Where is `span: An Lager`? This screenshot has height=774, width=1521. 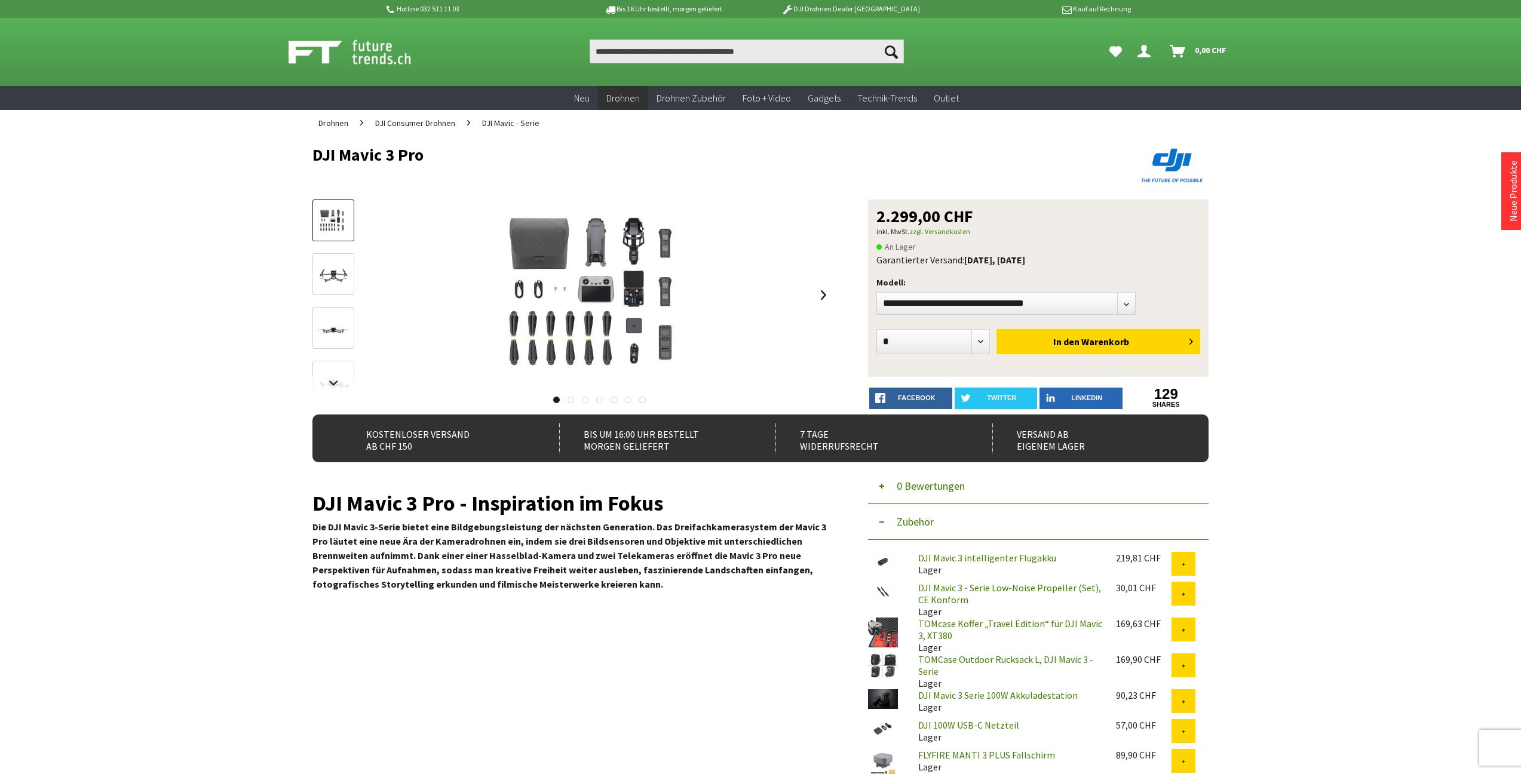
span: An Lager is located at coordinates (896, 247).